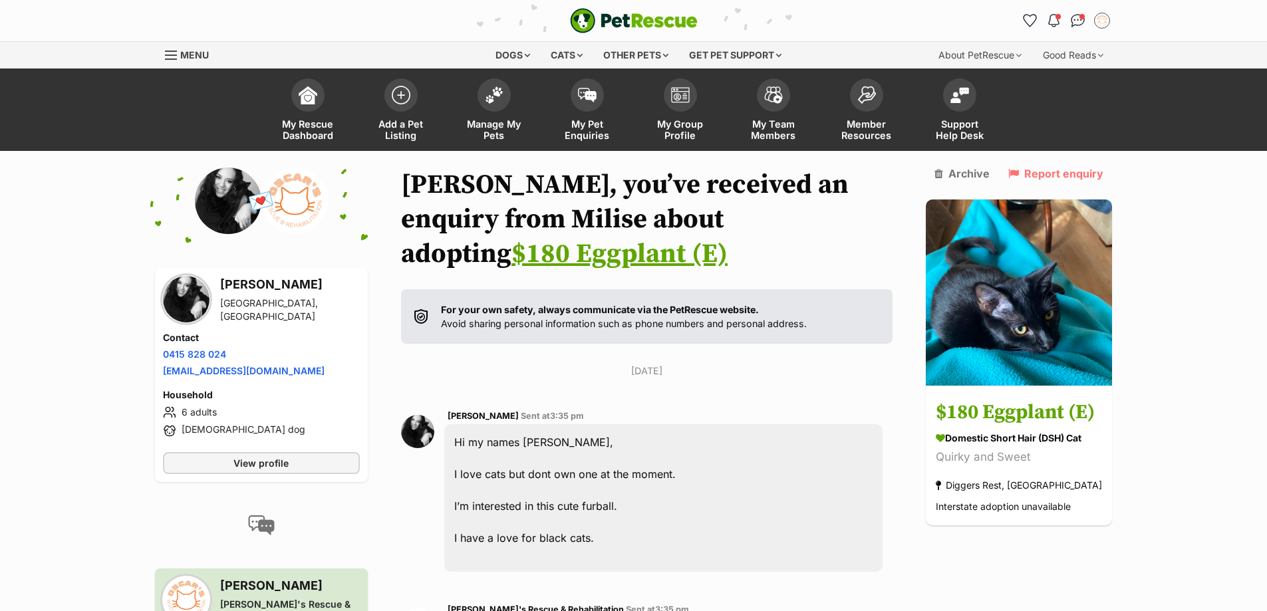  I want to click on h4: Contact, so click(261, 338).